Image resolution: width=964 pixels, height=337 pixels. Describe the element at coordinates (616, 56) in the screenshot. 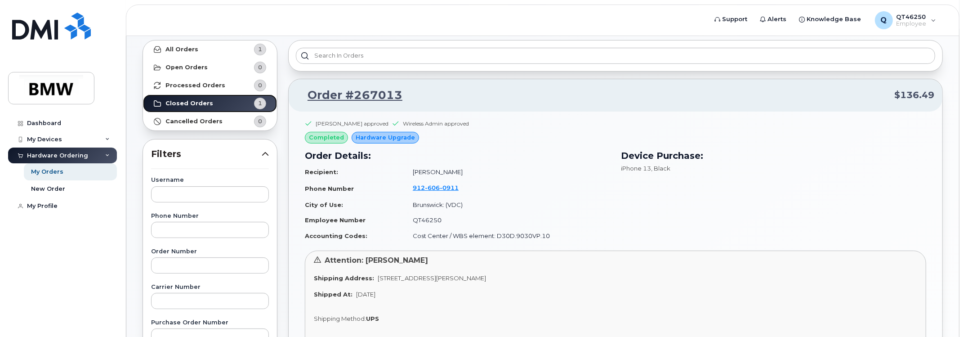

I see `input: Search in orders` at that location.